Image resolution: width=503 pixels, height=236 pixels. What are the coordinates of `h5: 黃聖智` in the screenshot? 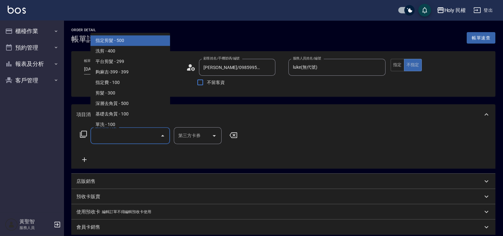 It's located at (36, 222).